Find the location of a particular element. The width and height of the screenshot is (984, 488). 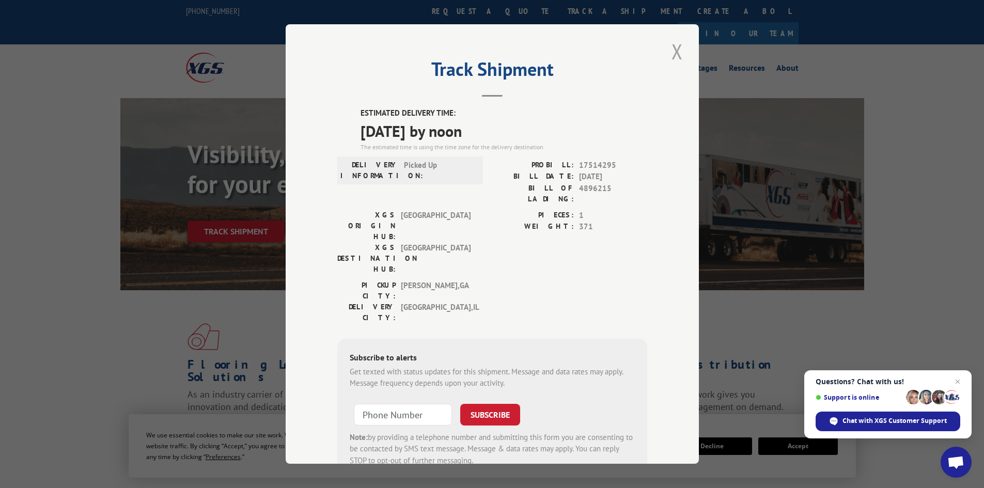

label: WEIGHT: is located at coordinates (533, 227).